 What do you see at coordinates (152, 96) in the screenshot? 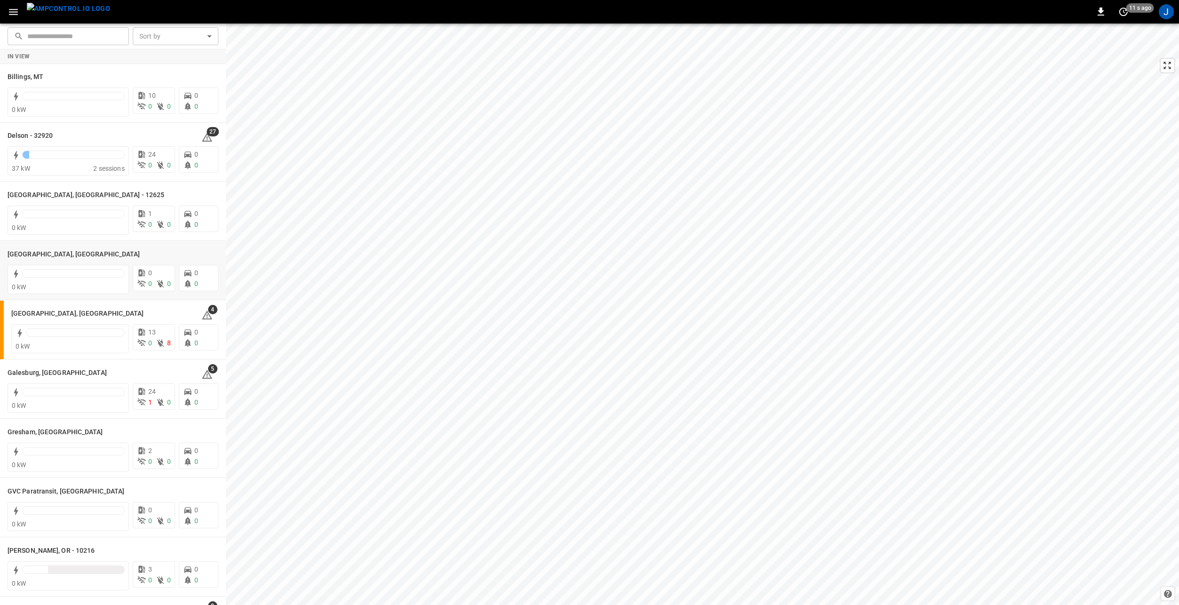
I see `span: 10` at bounding box center [152, 96].